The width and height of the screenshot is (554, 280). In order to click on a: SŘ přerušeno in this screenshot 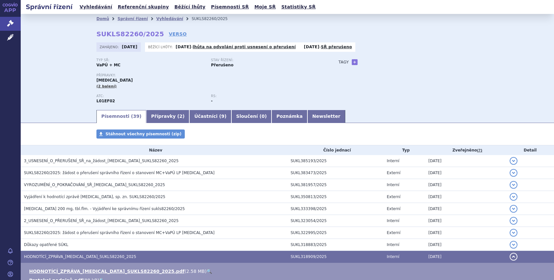, I will do `click(337, 47)`.